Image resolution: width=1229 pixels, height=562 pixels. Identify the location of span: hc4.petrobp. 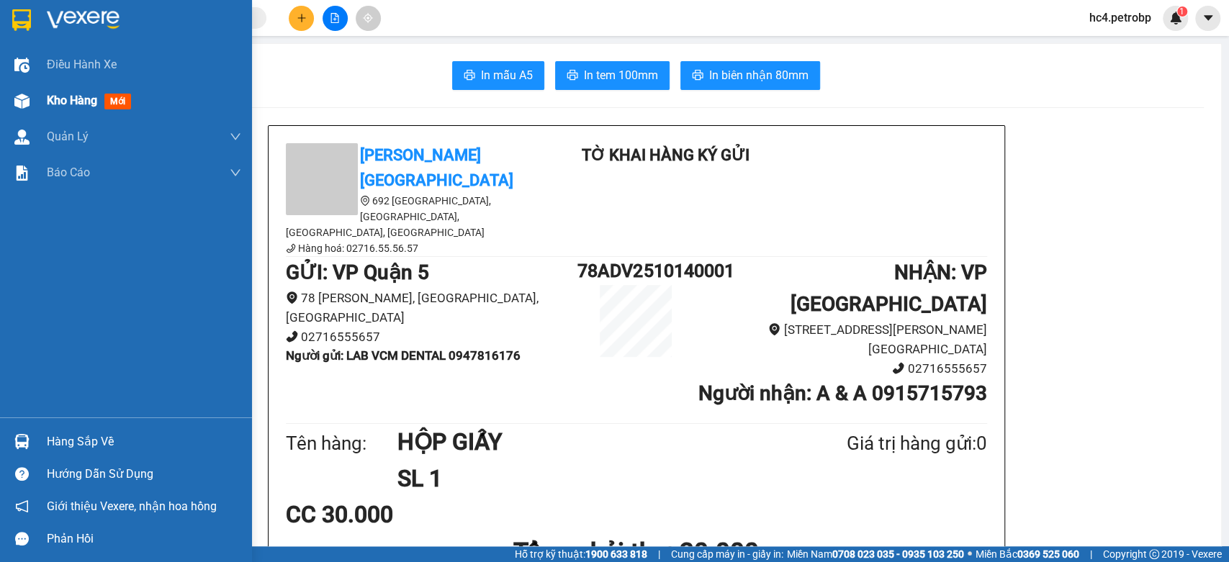
(1120, 17).